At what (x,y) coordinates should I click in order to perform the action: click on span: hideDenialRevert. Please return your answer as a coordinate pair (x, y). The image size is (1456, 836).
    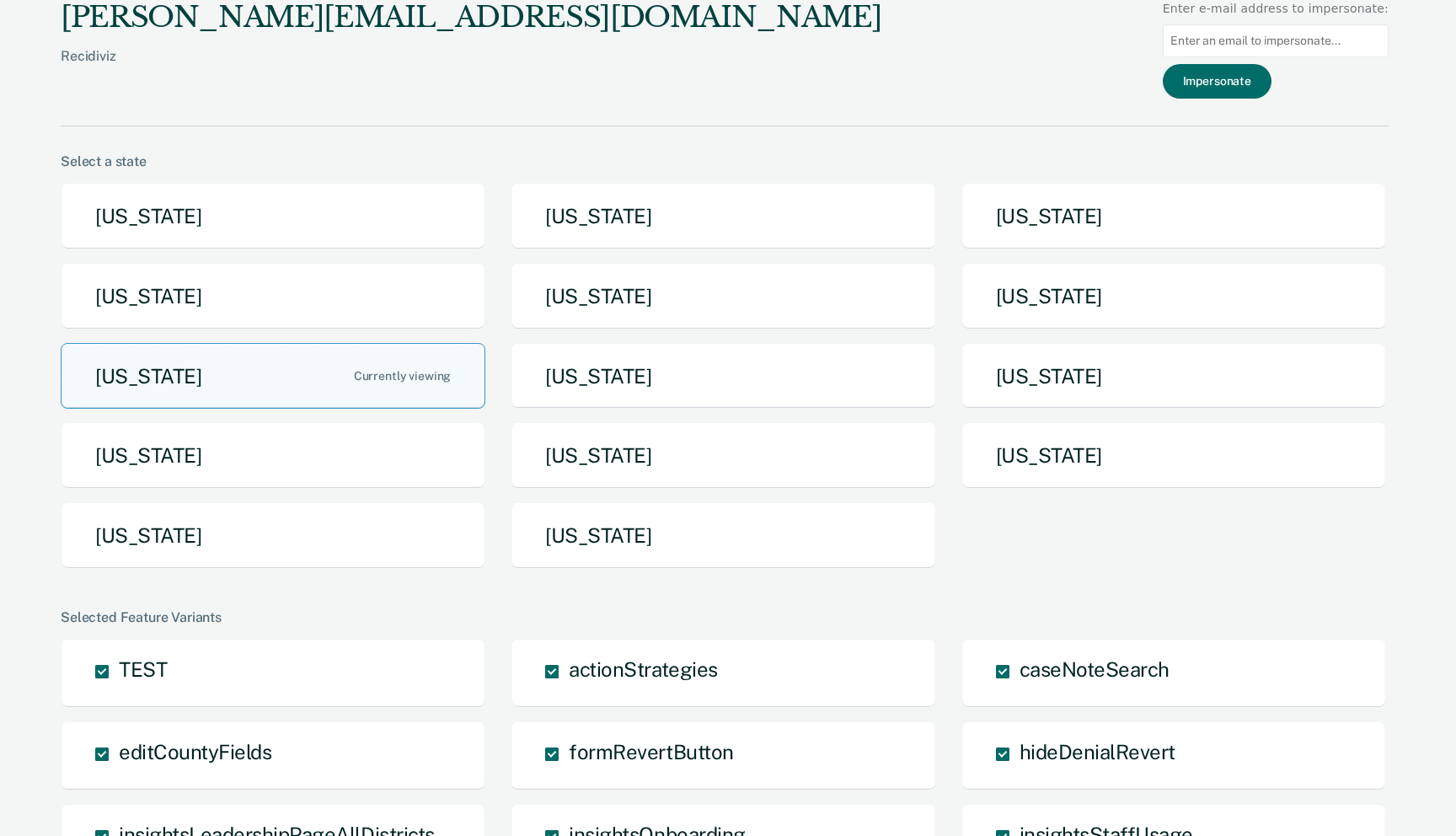
    Looking at the image, I should click on (1097, 752).